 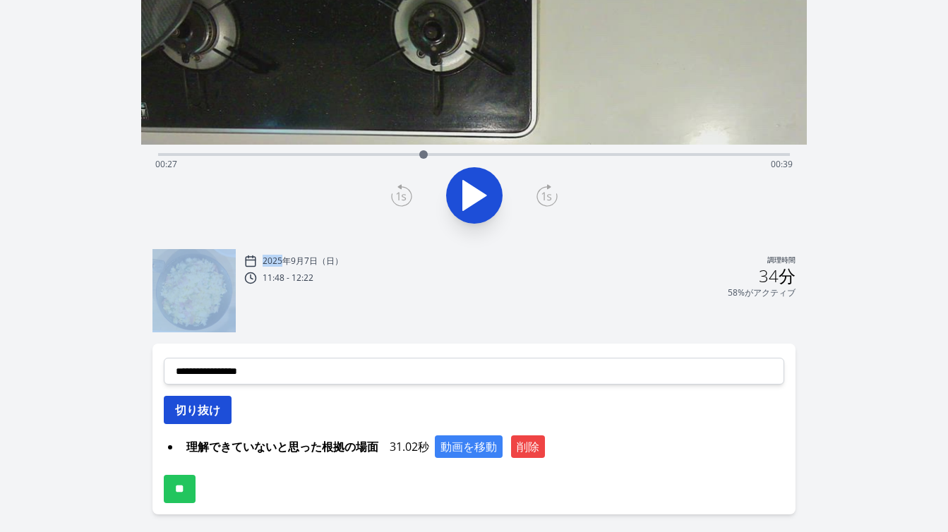 What do you see at coordinates (528, 447) in the screenshot?
I see `button: 削除` at bounding box center [528, 447].